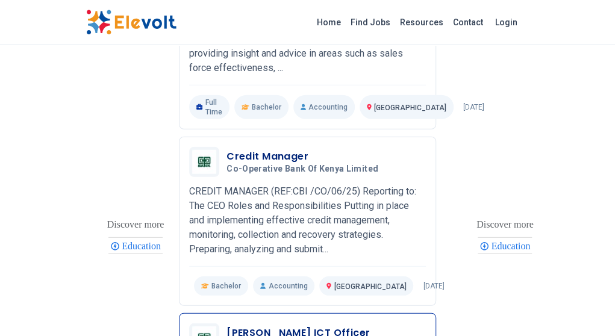 The width and height of the screenshot is (615, 336). I want to click on a: Find Jobs, so click(370, 22).